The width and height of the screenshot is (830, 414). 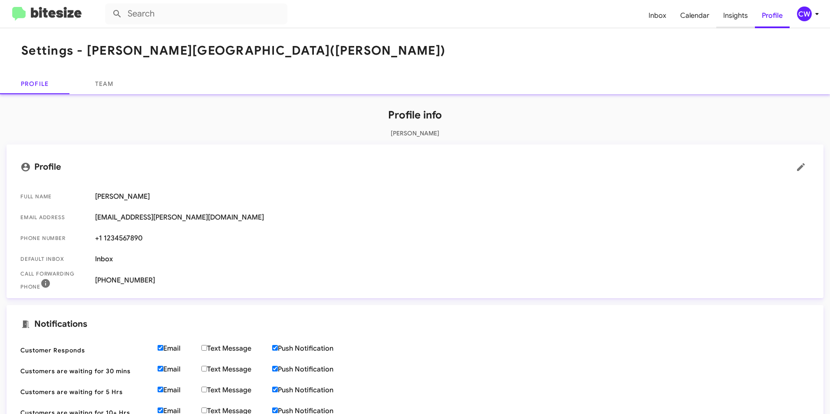 I want to click on mat-card-title: Notifications, so click(x=415, y=324).